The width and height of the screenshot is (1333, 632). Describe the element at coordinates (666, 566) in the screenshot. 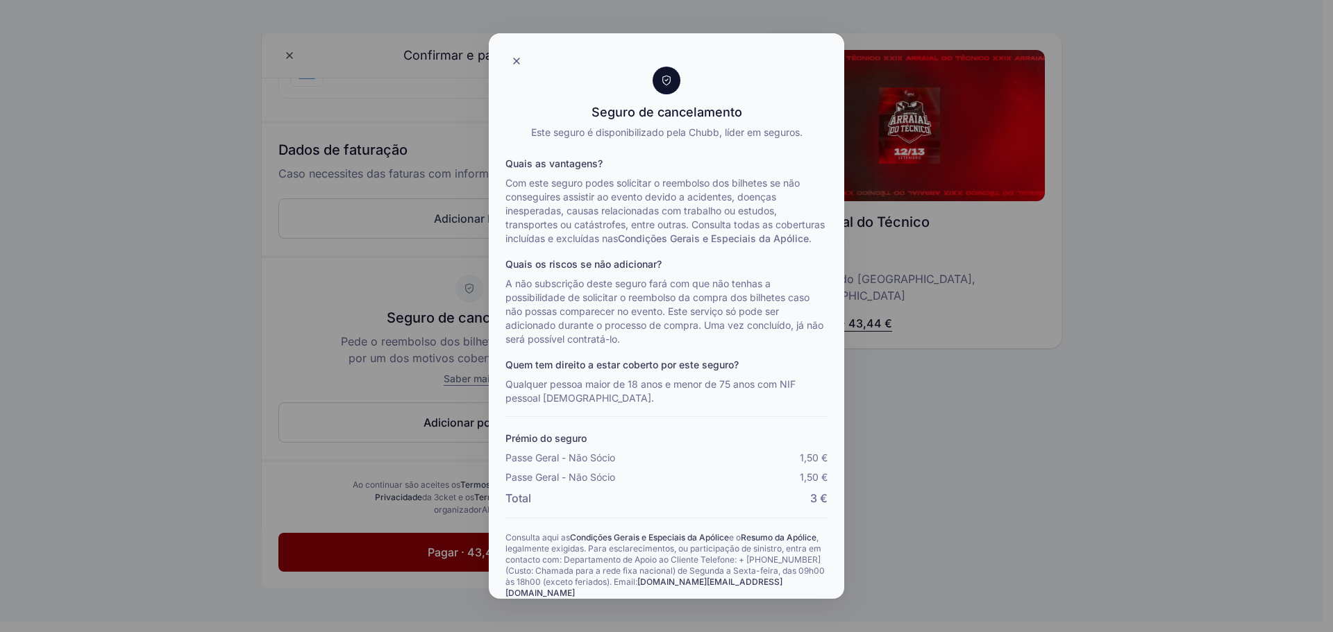

I see `p: Consulta aqui as e o , legalmente exigidas. Para esclarecimentos, ou participação de sinistro, en...` at that location.